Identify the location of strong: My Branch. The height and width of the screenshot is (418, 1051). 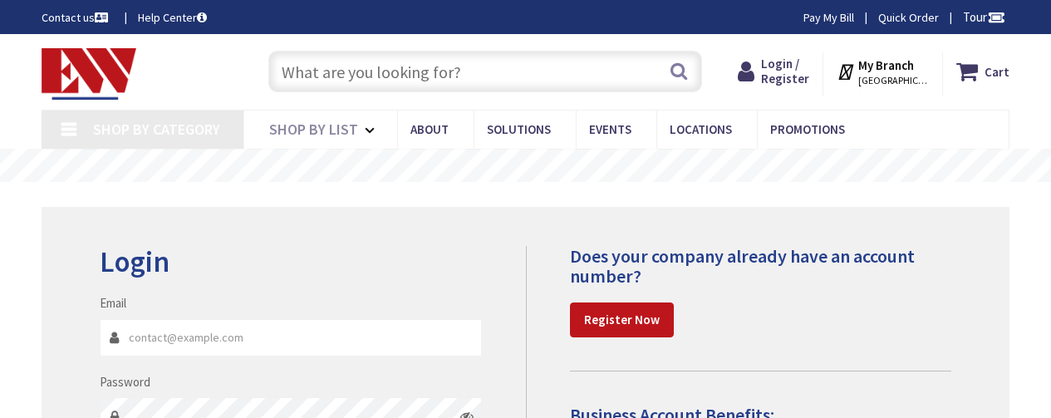
(885, 65).